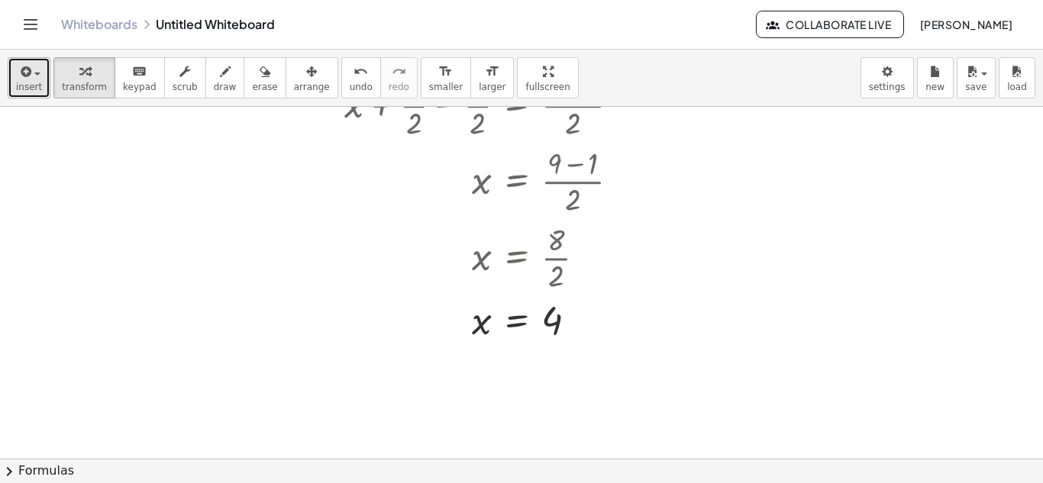 Image resolution: width=1043 pixels, height=483 pixels. I want to click on button: format_sizesmaller, so click(446, 78).